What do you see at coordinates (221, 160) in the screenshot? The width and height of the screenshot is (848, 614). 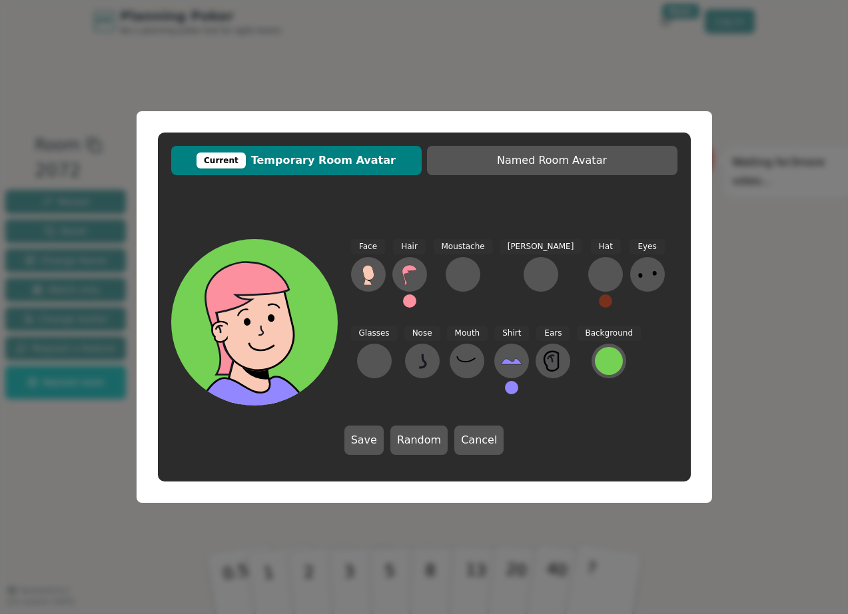 I see `div: Current` at bounding box center [221, 160].